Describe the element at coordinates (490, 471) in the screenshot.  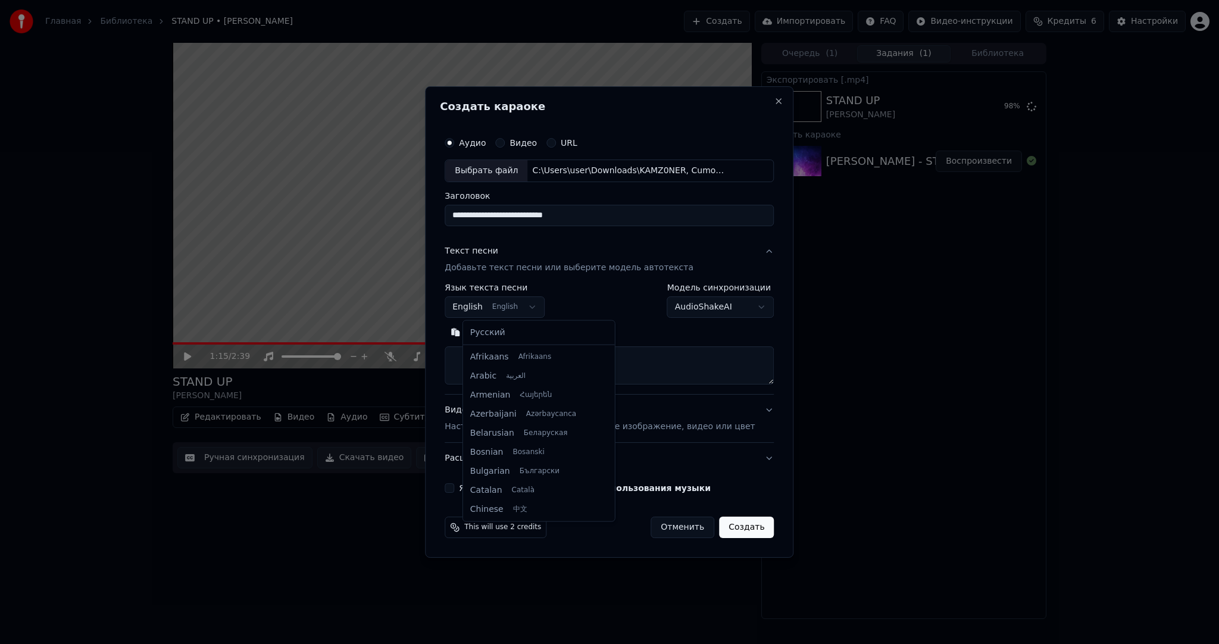
I see `span: Bulgarian` at that location.